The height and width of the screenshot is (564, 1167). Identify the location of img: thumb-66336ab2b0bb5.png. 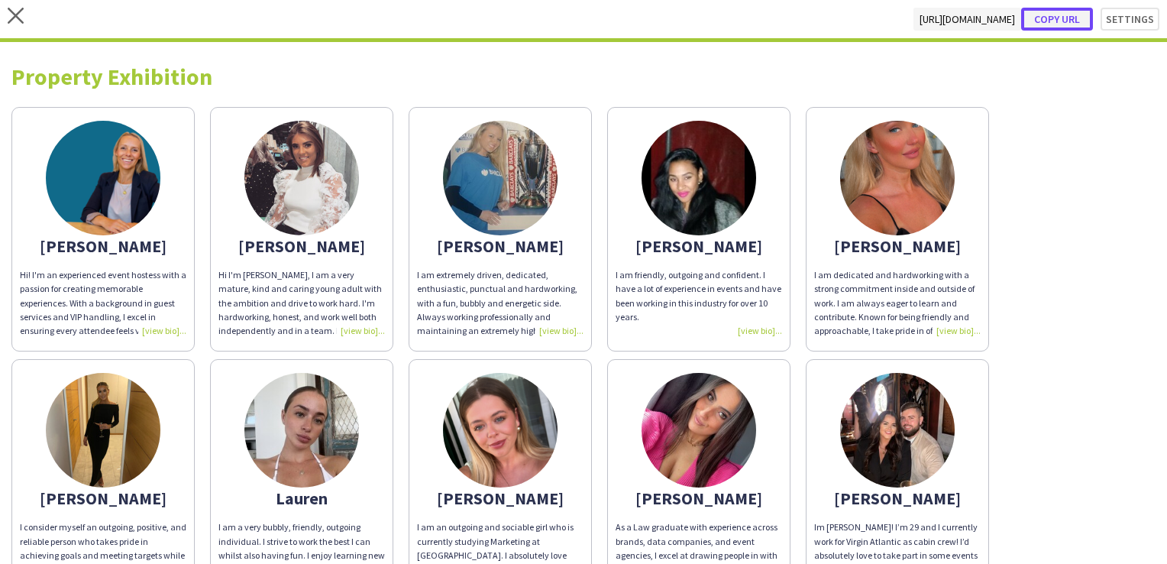
(103, 178).